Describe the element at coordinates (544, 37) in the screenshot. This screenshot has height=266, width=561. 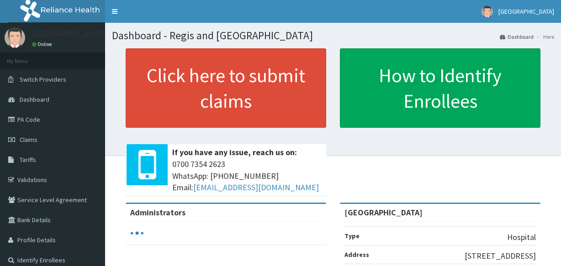
I see `li: Here` at that location.